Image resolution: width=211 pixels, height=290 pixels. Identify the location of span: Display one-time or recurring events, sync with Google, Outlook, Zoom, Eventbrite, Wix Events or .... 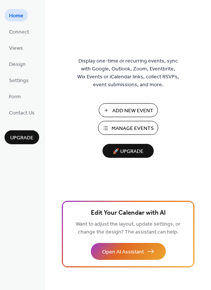
(128, 73).